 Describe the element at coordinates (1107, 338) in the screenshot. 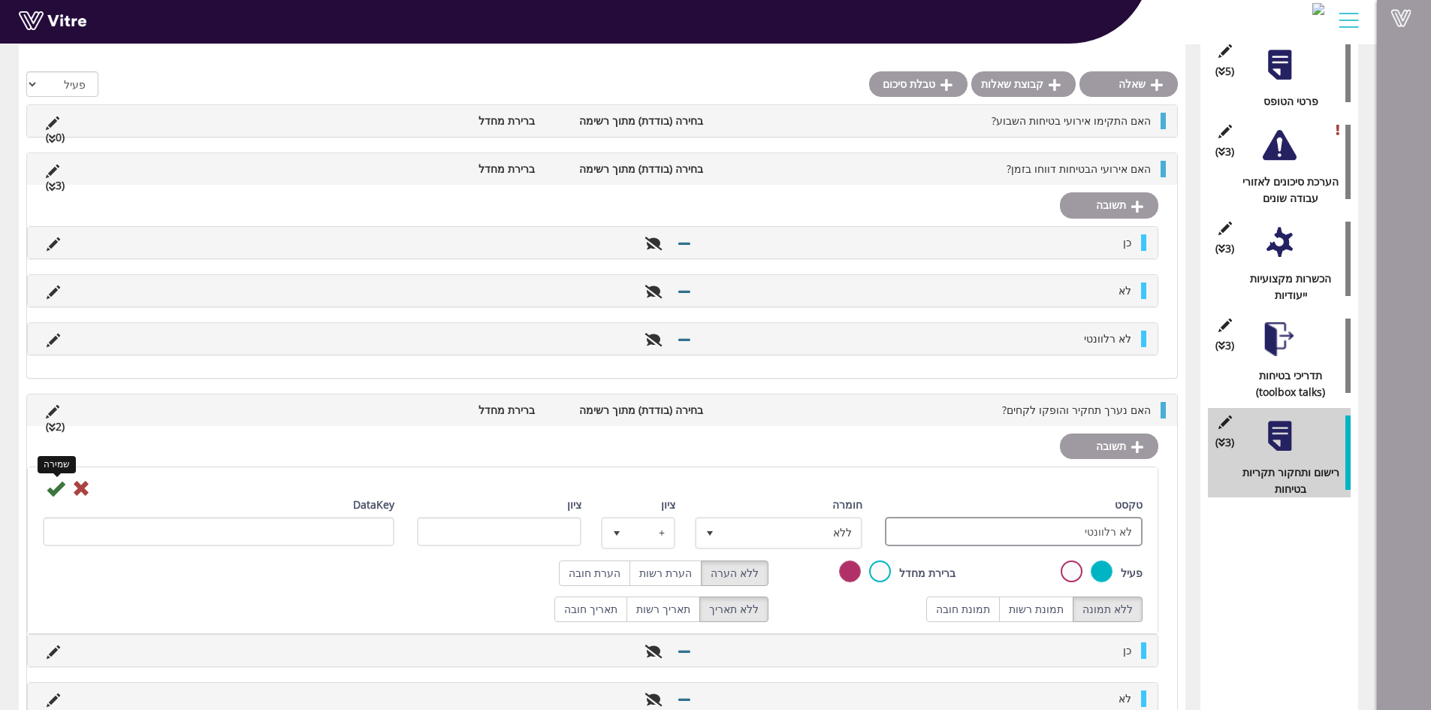

I see `span: לא רלוונטי` at that location.